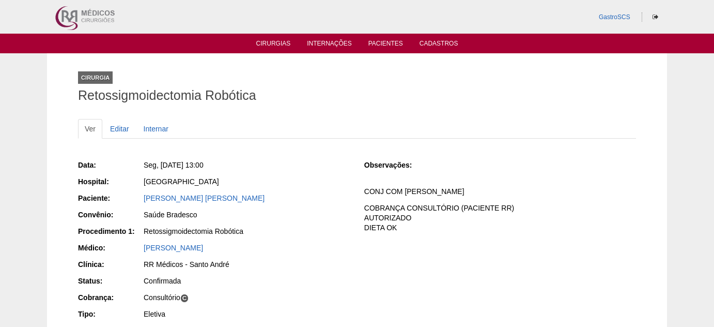 The image size is (714, 327). I want to click on h1: Retossigmoidectomia Robótica, so click(357, 95).